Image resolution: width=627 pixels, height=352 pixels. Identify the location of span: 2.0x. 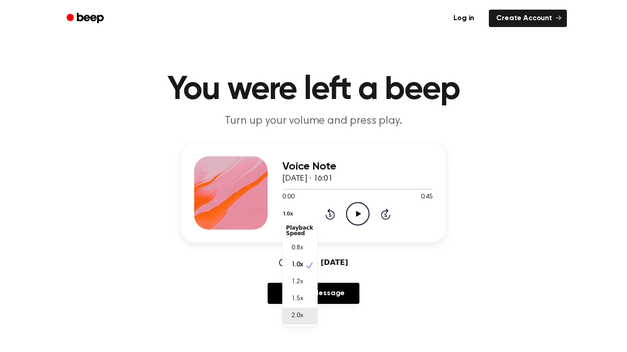
(297, 316).